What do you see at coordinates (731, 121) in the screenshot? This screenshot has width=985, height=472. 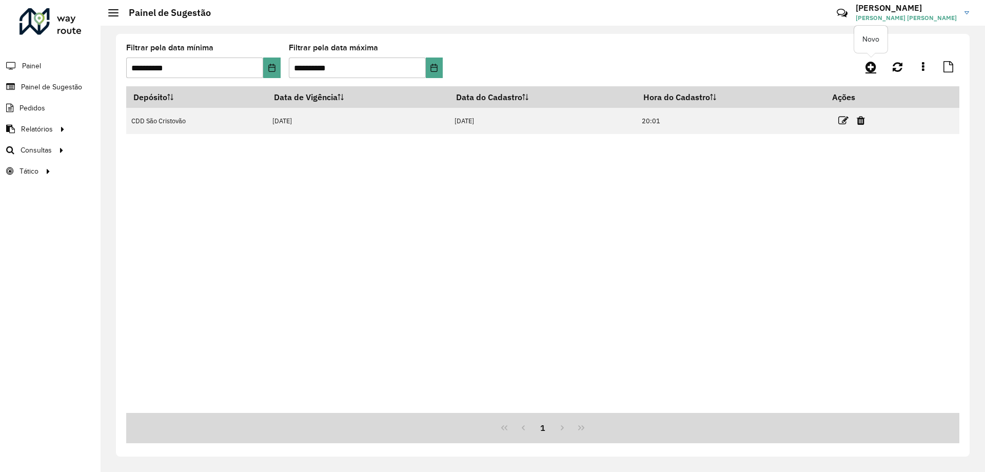 I see `td: 20:01` at bounding box center [731, 121].